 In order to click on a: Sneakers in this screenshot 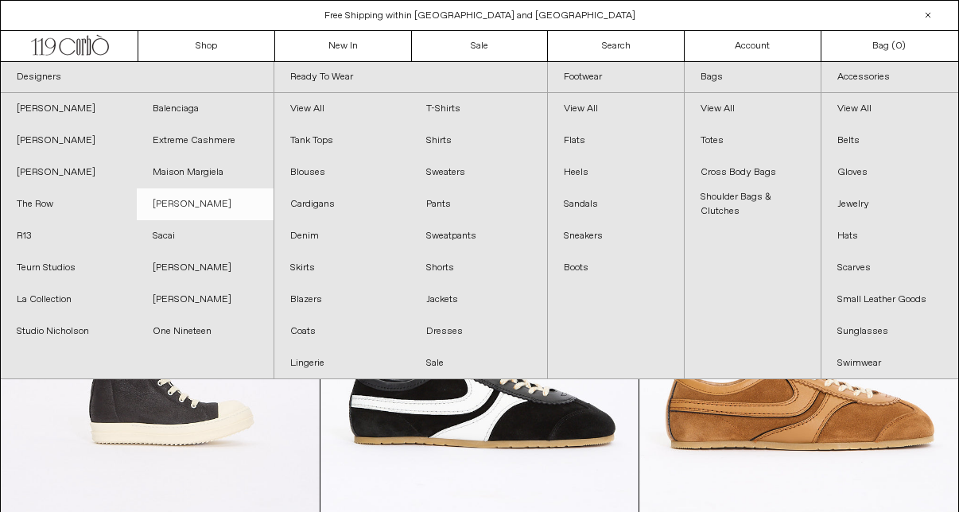, I will do `click(615, 236)`.